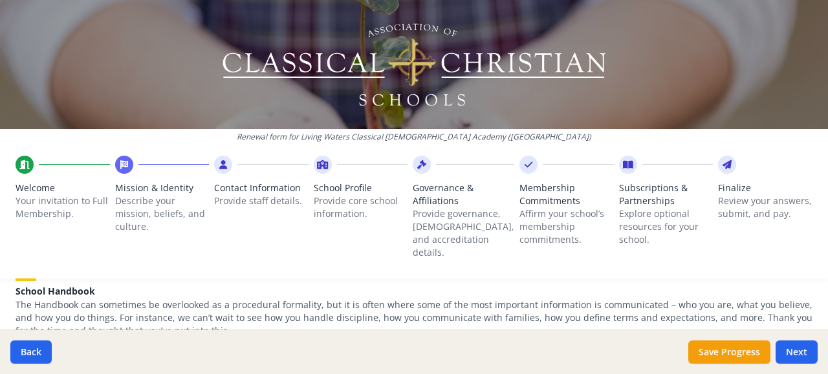 This screenshot has width=828, height=374. What do you see at coordinates (31, 352) in the screenshot?
I see `button: Back` at bounding box center [31, 352].